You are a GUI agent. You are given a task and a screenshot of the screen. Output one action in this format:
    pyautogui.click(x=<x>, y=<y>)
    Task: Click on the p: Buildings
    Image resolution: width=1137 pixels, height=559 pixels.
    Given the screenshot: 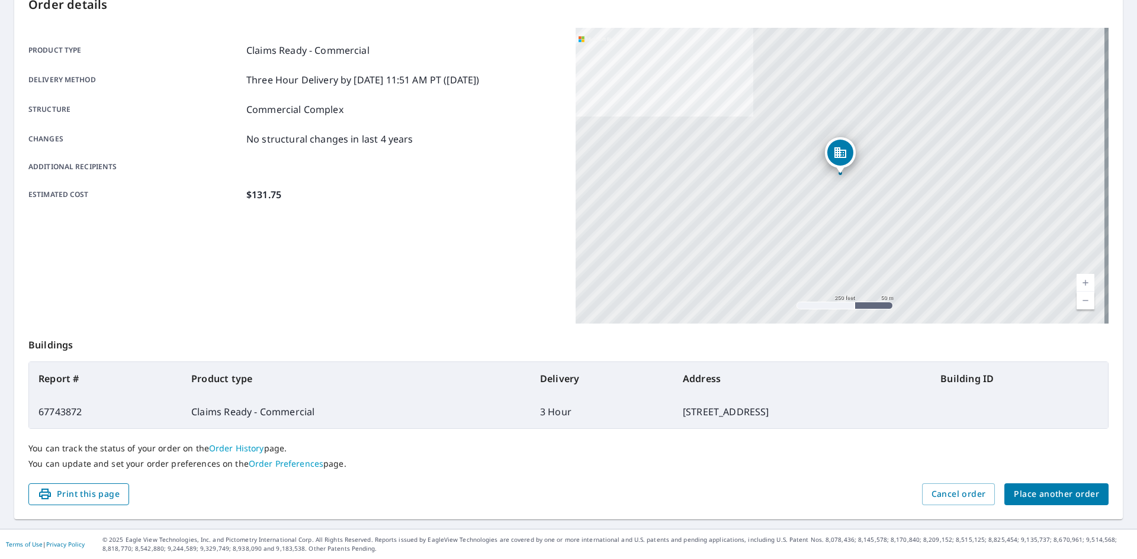 What is the action you would take?
    pyautogui.click(x=568, y=343)
    